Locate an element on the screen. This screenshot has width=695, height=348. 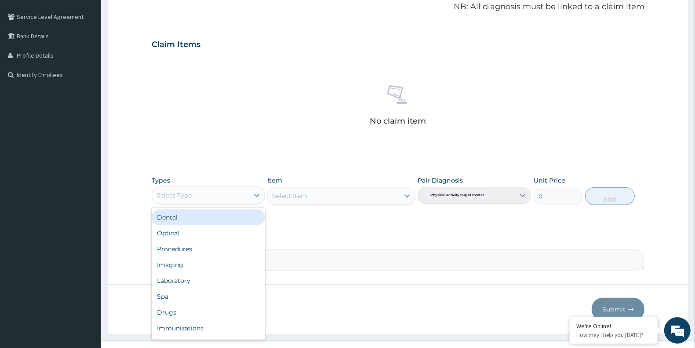
p: NB: All diagnosis must be linked to a claim item is located at coordinates (398, 7).